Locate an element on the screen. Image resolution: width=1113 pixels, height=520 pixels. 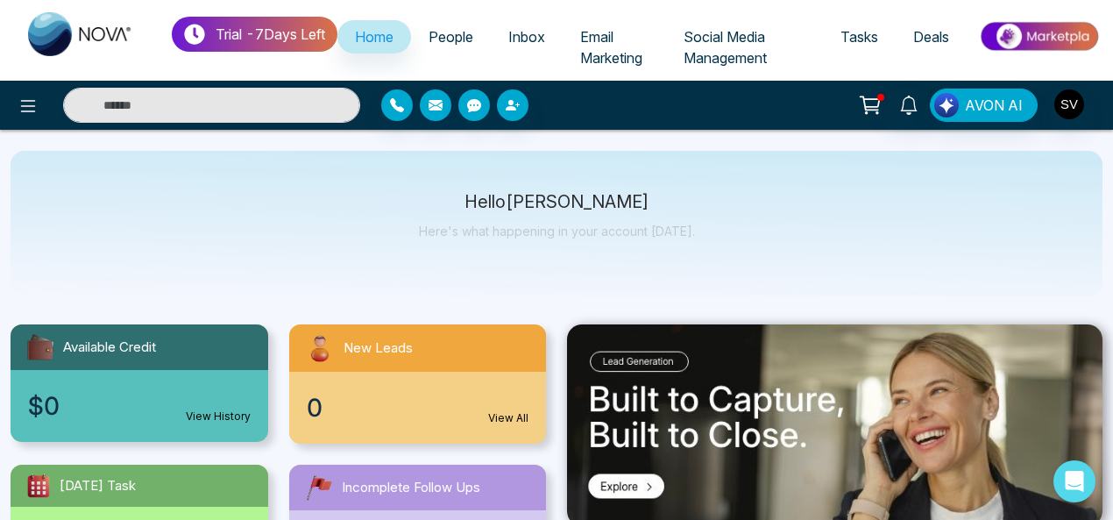
span: Deals is located at coordinates (931, 37).